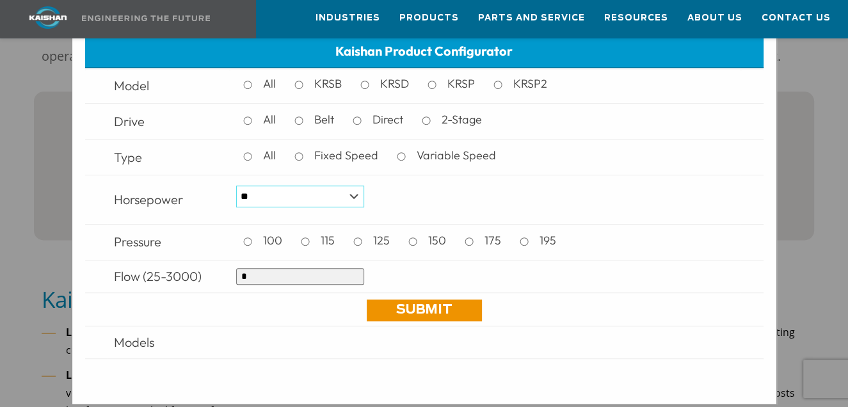 Image resolution: width=848 pixels, height=407 pixels. I want to click on span: Model, so click(131, 85).